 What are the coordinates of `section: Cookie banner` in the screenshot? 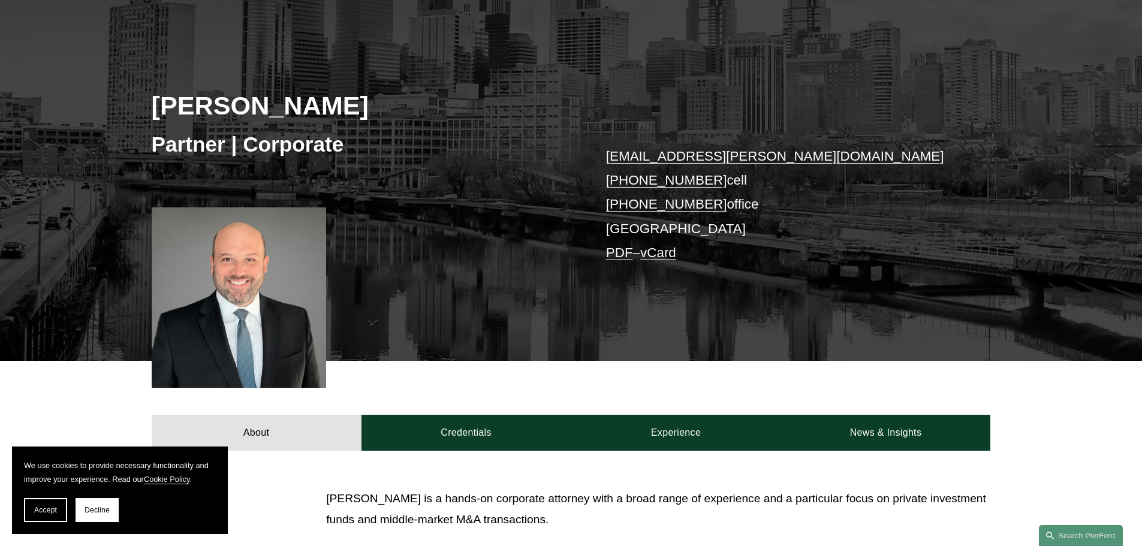 It's located at (120, 490).